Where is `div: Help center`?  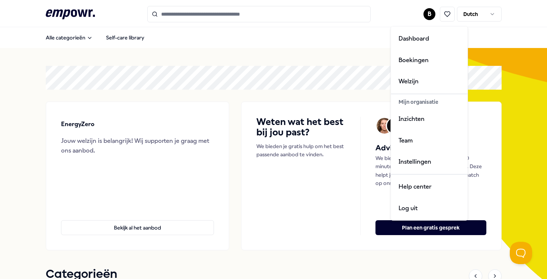
div: Help center is located at coordinates (430, 187).